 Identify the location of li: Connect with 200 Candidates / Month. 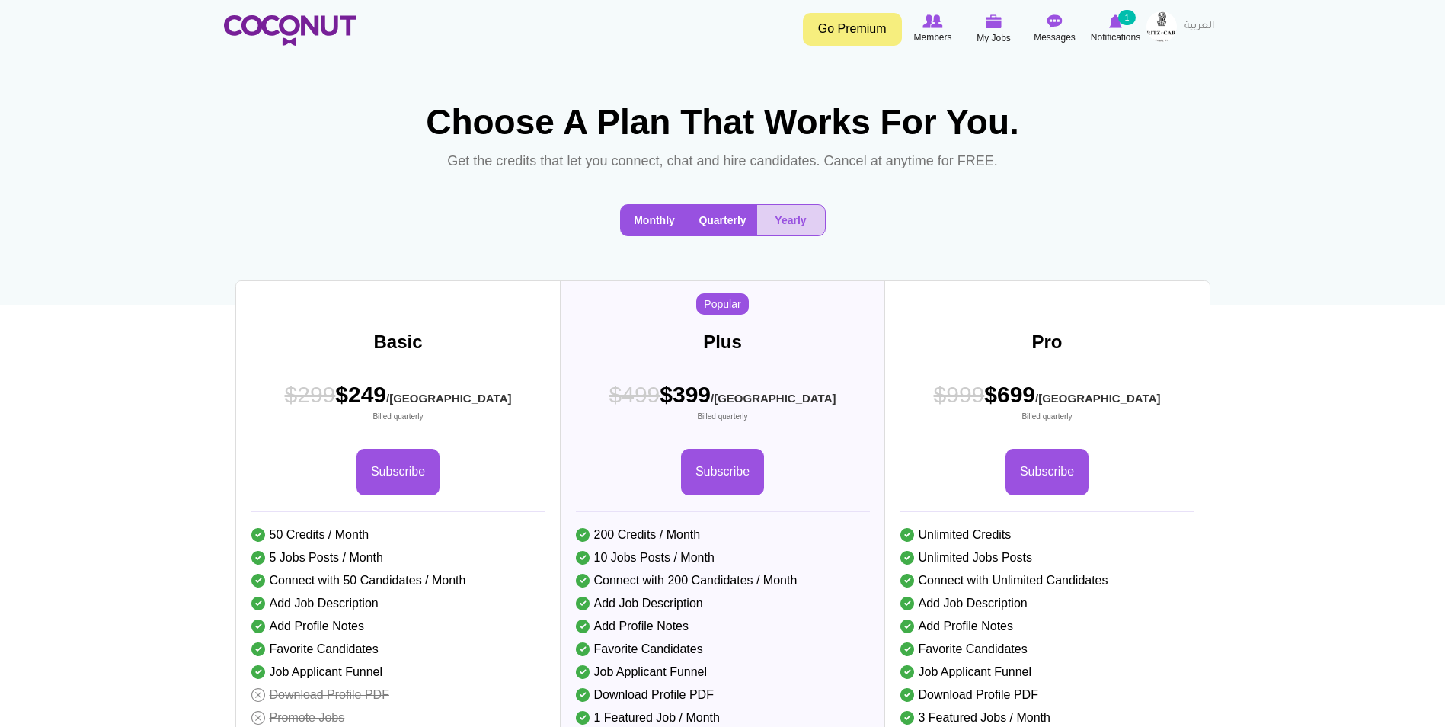
(723, 580).